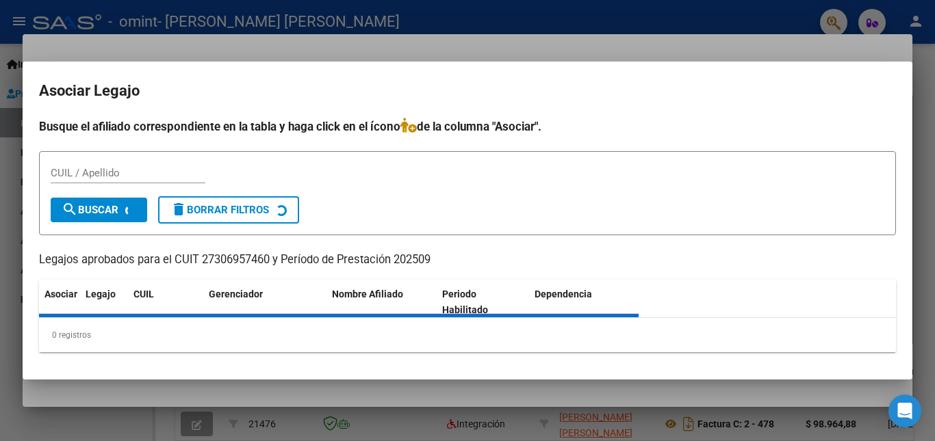 The height and width of the screenshot is (441, 935). Describe the element at coordinates (905, 411) in the screenshot. I see `div: Open Intercom Messenger` at that location.